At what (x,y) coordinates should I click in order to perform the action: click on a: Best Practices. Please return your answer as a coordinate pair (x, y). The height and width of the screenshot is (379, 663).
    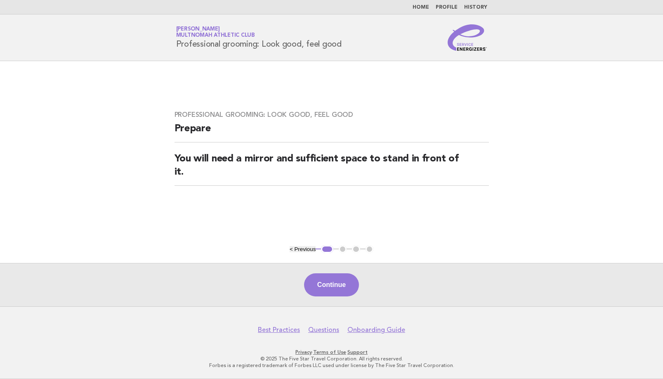
    Looking at the image, I should click on (279, 330).